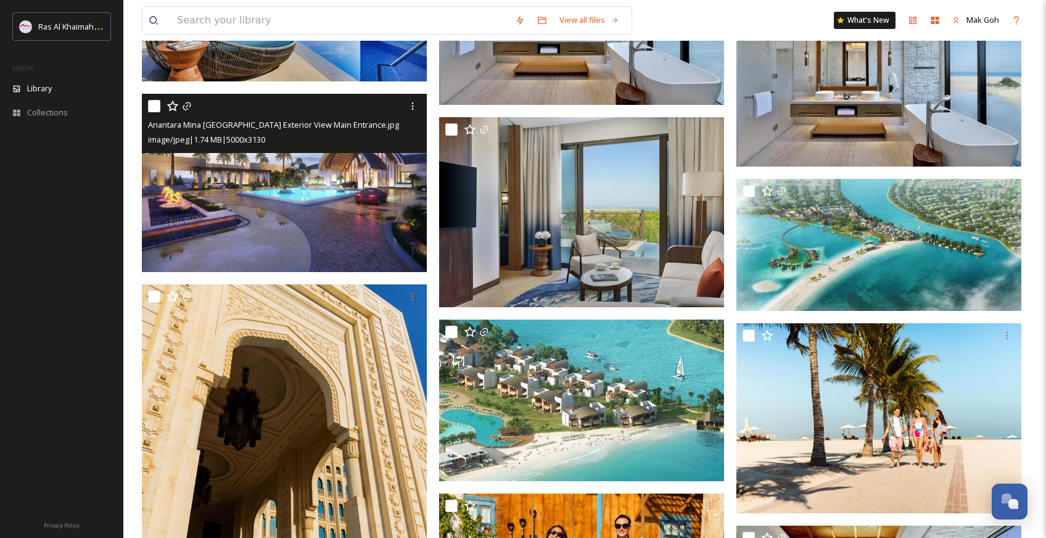  What do you see at coordinates (39, 88) in the screenshot?
I see `span: Library` at bounding box center [39, 88].